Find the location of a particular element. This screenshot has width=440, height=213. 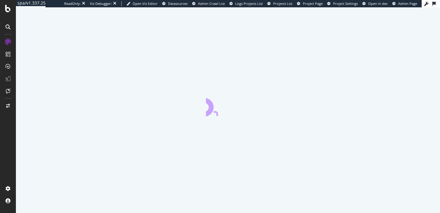

a: Project Settings is located at coordinates (343, 4).